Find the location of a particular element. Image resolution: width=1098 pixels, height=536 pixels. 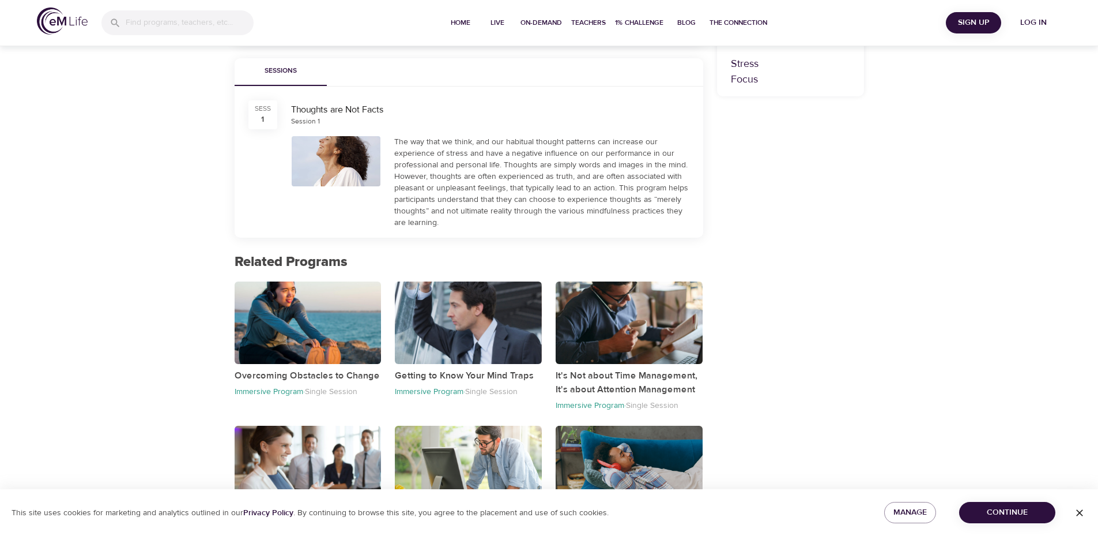

span: Sessions is located at coordinates (281, 71).